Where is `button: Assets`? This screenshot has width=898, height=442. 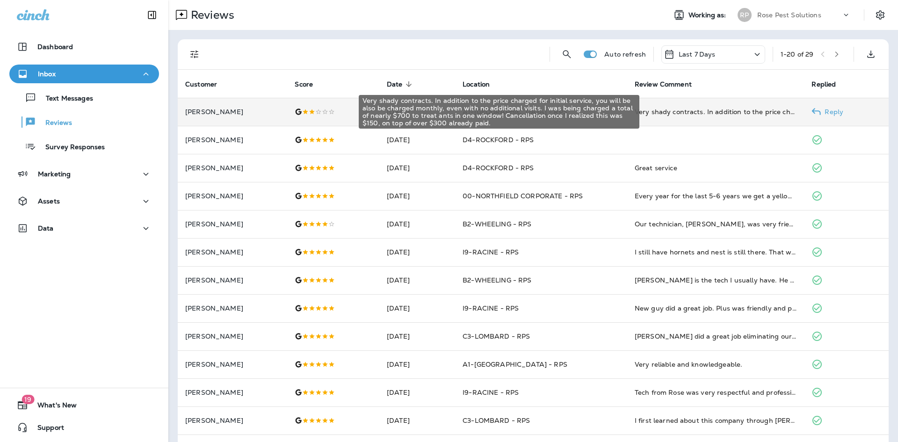
button: Assets is located at coordinates (84, 201).